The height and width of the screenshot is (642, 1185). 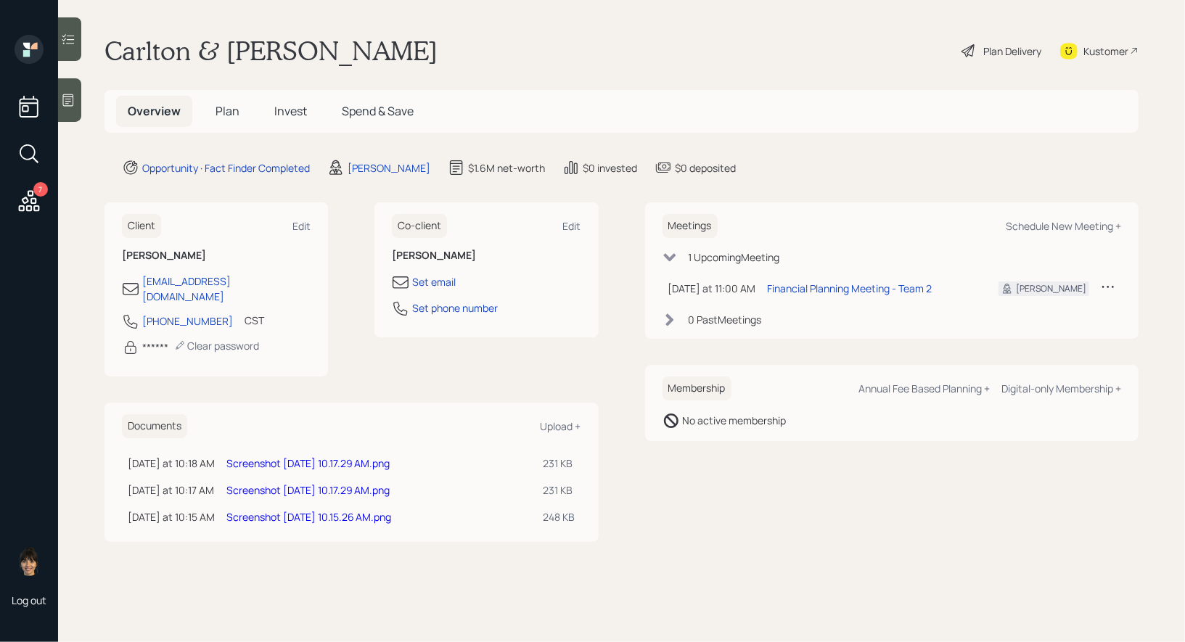 I want to click on div: CST, so click(x=254, y=320).